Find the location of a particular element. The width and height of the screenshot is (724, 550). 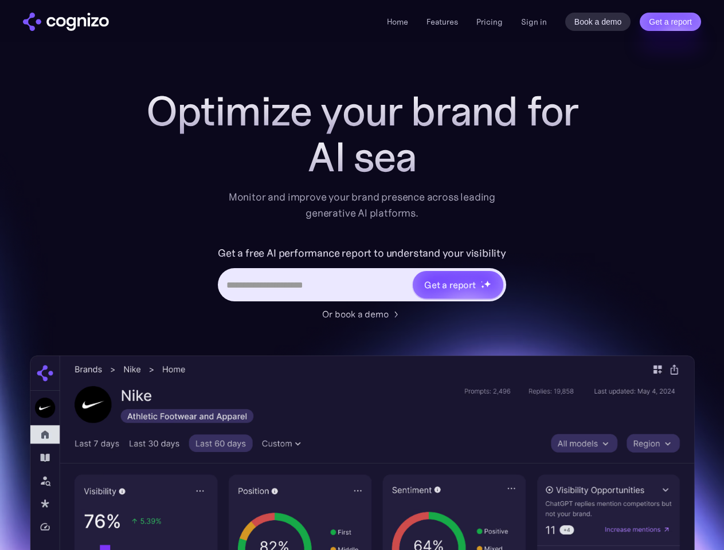

label: Get a free AI performance report to understand your visibility is located at coordinates (362, 253).